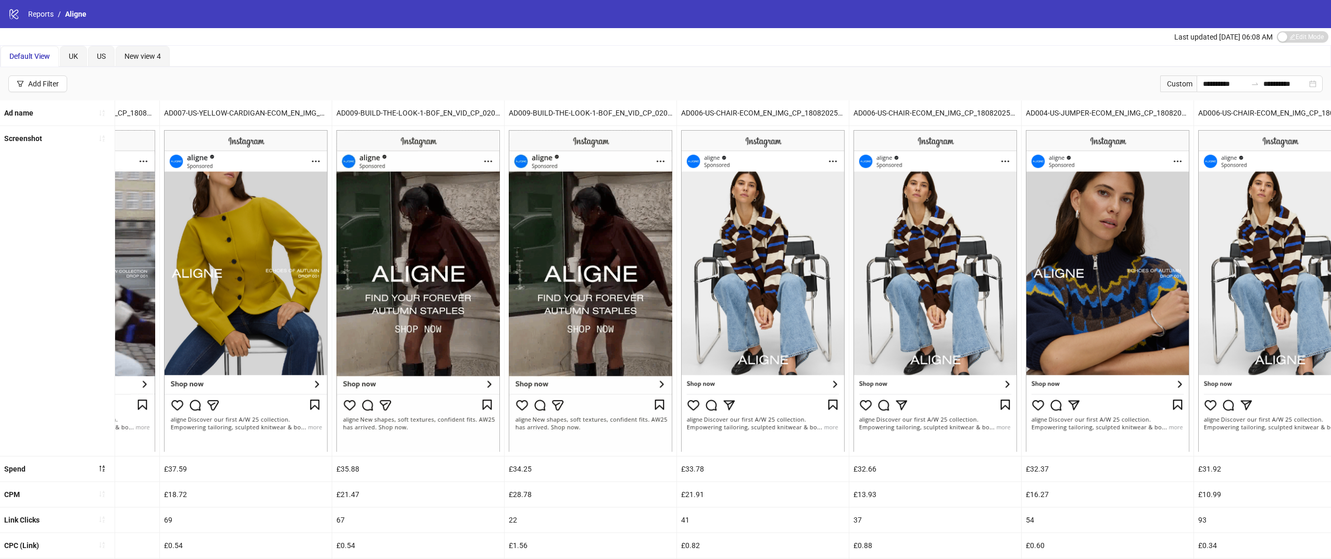 The image size is (1331, 559). What do you see at coordinates (418, 495) in the screenshot?
I see `div: £21.47` at bounding box center [418, 495].